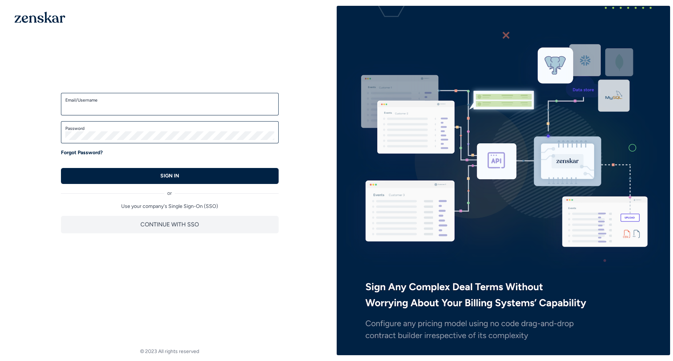 This screenshot has height=361, width=673. What do you see at coordinates (170, 100) in the screenshot?
I see `label: Email/Username` at bounding box center [170, 100].